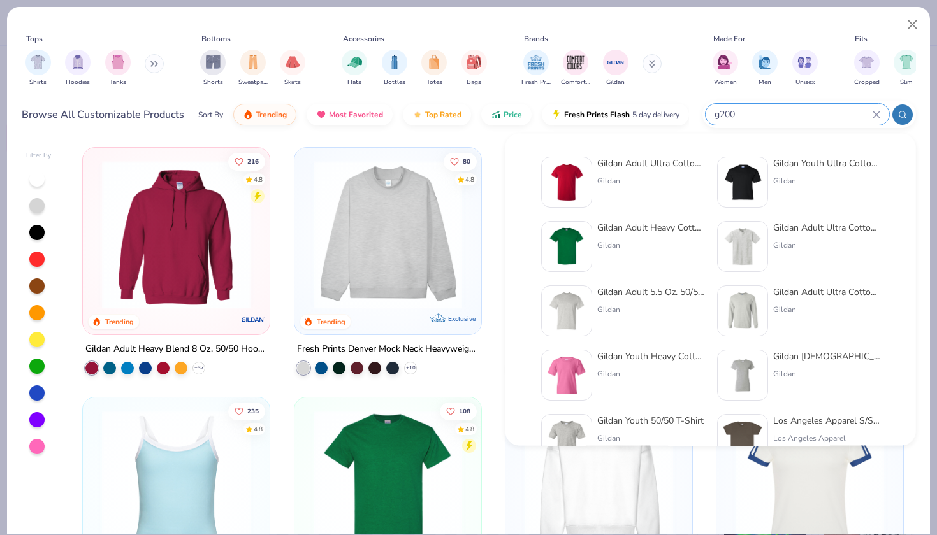 The width and height of the screenshot is (937, 535). Describe the element at coordinates (248, 115) in the screenshot. I see `img: trending.gif` at that location.